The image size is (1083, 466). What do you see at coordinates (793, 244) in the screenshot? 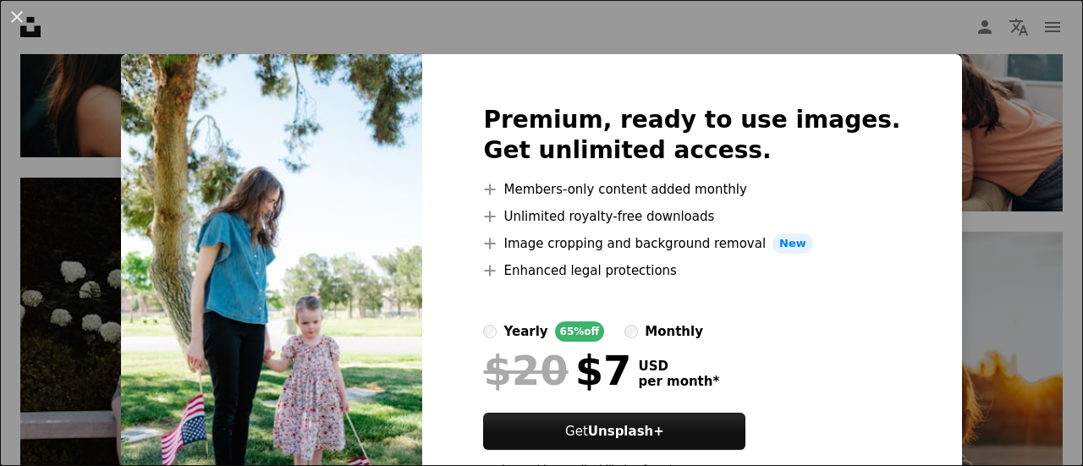
I see `span: New` at bounding box center [793, 244].